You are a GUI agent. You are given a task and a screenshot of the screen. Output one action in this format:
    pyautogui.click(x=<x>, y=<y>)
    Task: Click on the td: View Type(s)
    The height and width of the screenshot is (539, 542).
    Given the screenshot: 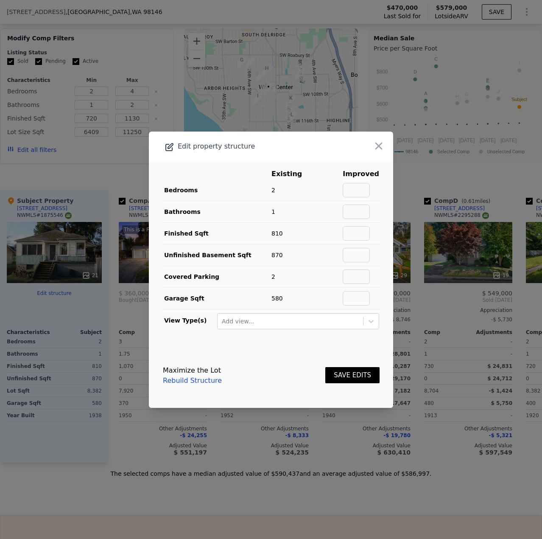 What is the action you would take?
    pyautogui.click(x=190, y=320)
    